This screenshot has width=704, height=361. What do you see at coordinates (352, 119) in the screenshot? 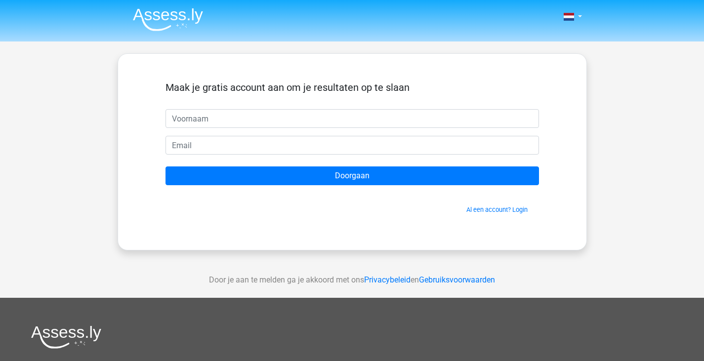
I see `input: Voornaam` at bounding box center [352, 119].